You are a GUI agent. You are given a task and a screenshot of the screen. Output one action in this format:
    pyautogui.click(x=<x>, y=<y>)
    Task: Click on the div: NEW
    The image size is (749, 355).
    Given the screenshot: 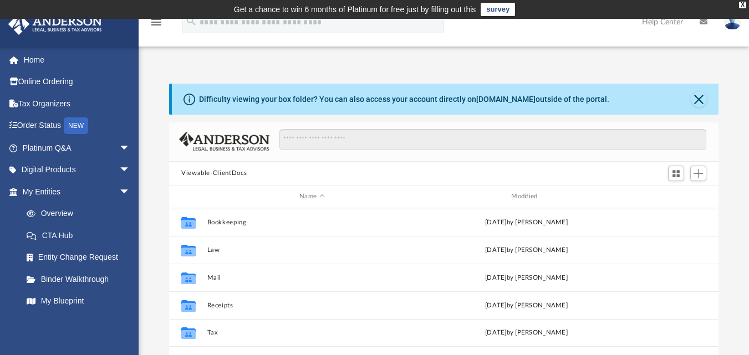 What is the action you would take?
    pyautogui.click(x=76, y=126)
    